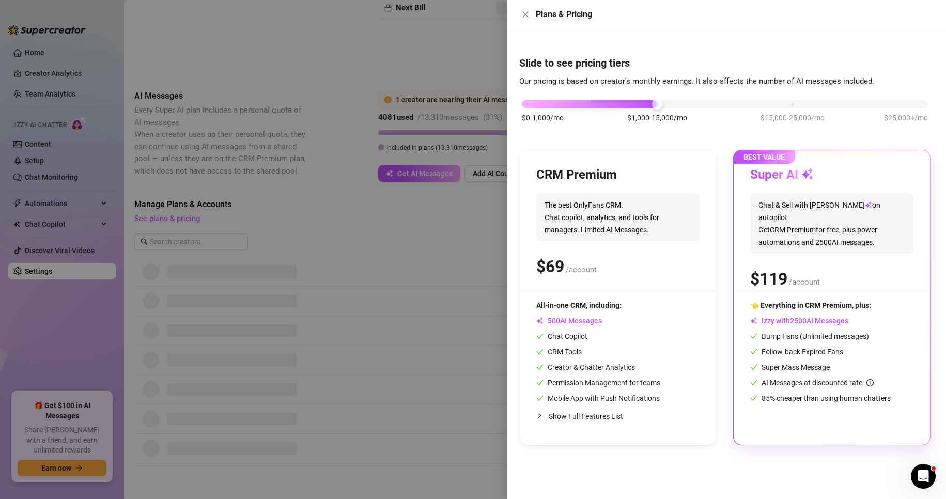 This screenshot has width=946, height=499. I want to click on span: Follow-back Expired Fans, so click(797, 352).